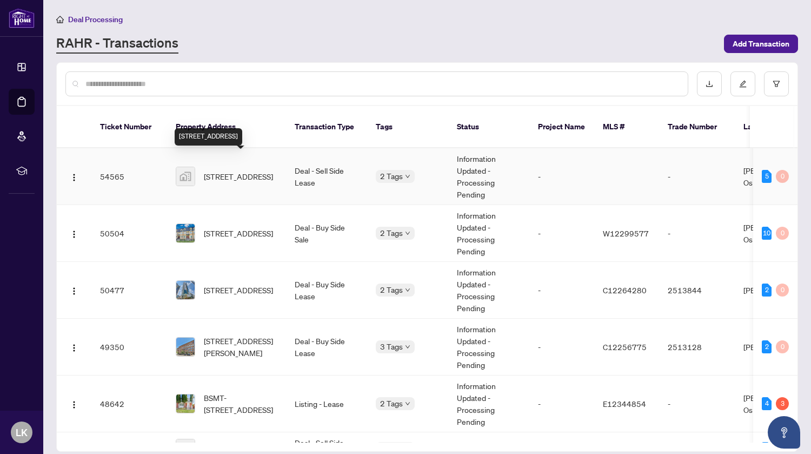  Describe the element at coordinates (129, 346) in the screenshot. I see `td: 49350` at that location.